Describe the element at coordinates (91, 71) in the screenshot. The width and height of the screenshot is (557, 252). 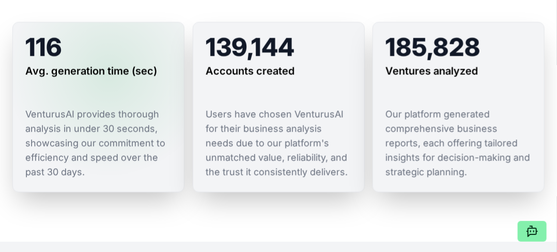
I see `h3: Avg. generation time (sec)` at that location.